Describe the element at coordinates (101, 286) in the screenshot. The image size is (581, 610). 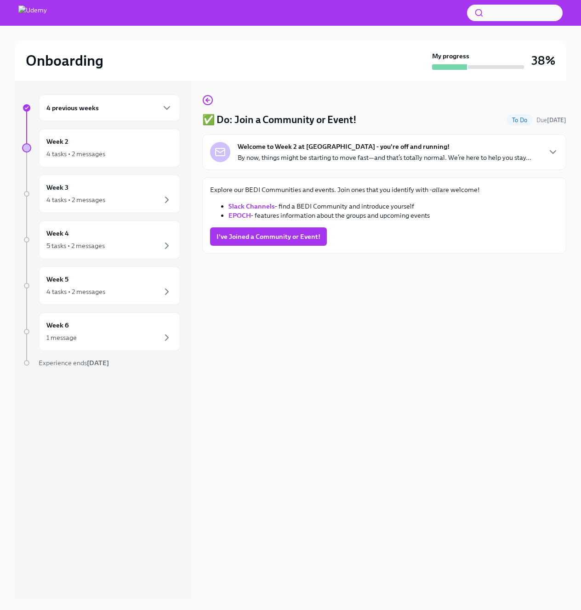
I see `a: Week 54 tasks • 2 messages` at that location.